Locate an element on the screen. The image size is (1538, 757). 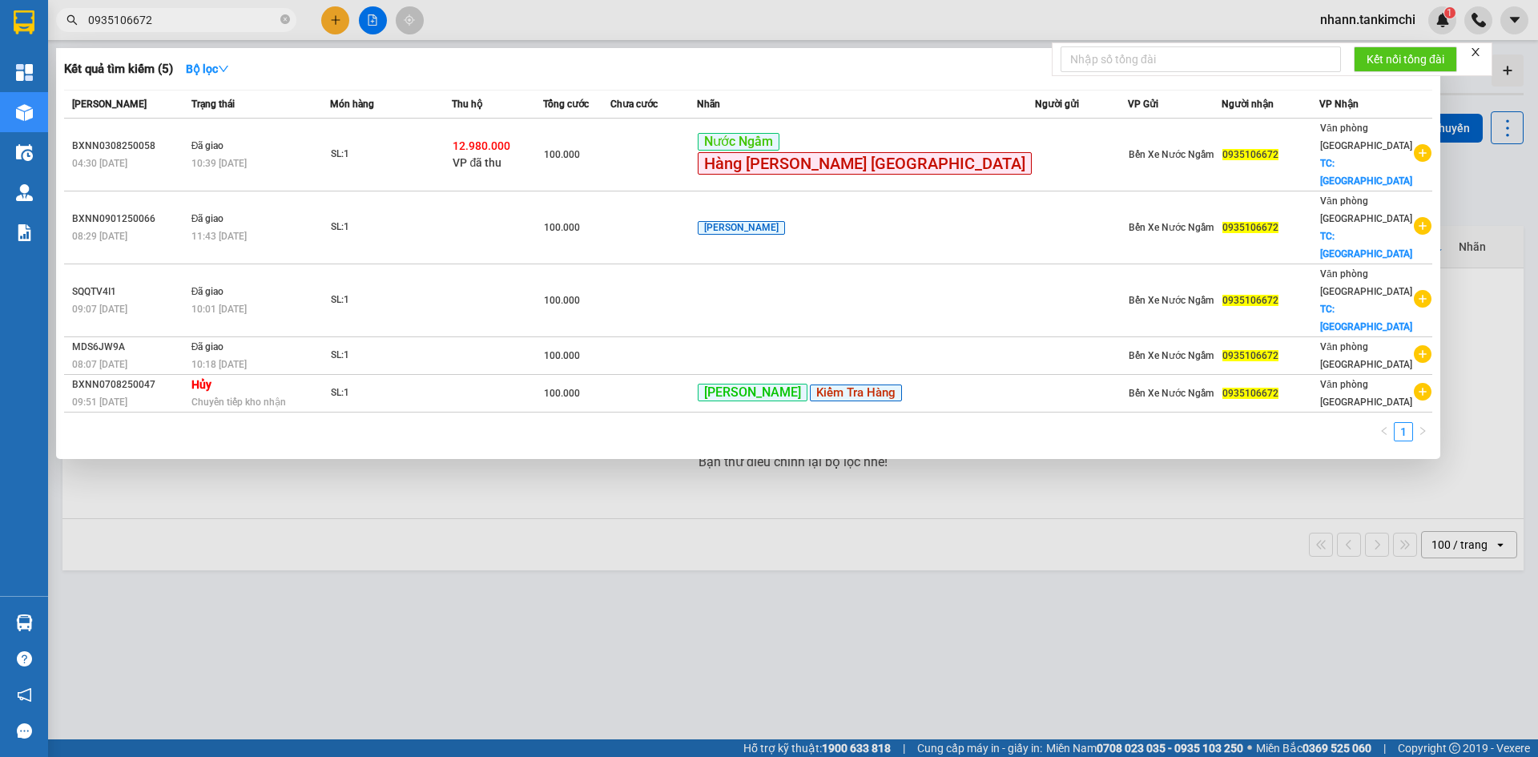
li: 1 is located at coordinates (1403, 432).